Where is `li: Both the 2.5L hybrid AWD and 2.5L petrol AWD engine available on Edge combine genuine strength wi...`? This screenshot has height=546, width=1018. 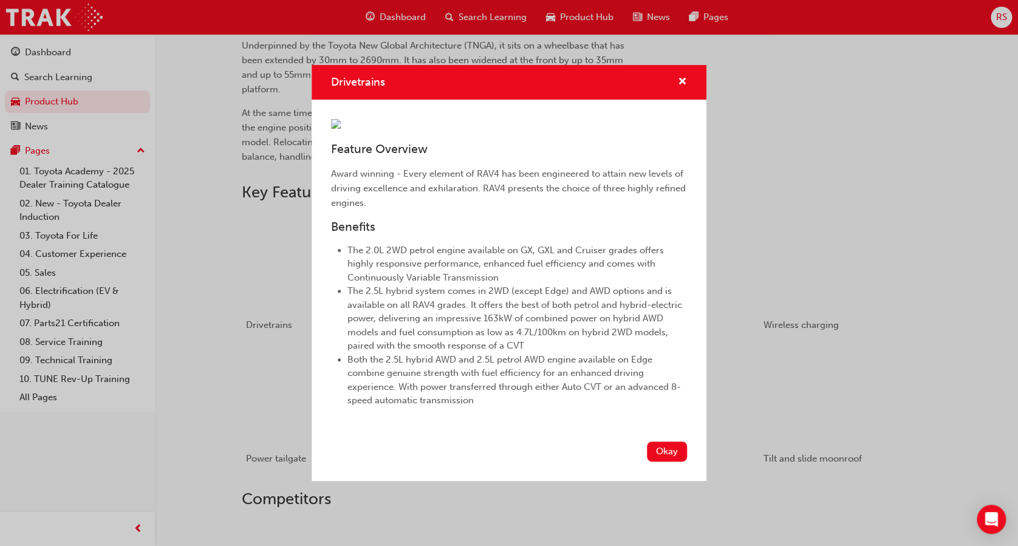 li: Both the 2.5L hybrid AWD and 2.5L petrol AWD engine available on Edge combine genuine strength wi... is located at coordinates (517, 380).